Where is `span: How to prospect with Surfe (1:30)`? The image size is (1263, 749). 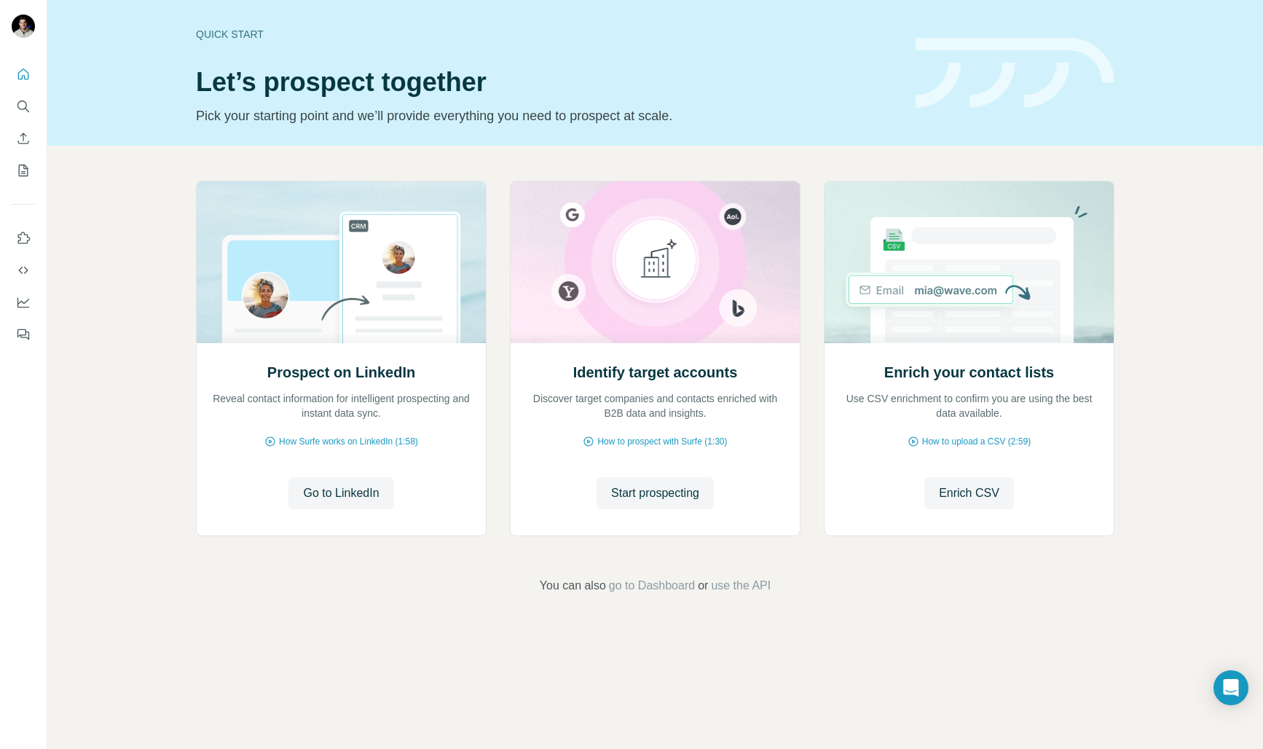 span: How to prospect with Surfe (1:30) is located at coordinates (662, 441).